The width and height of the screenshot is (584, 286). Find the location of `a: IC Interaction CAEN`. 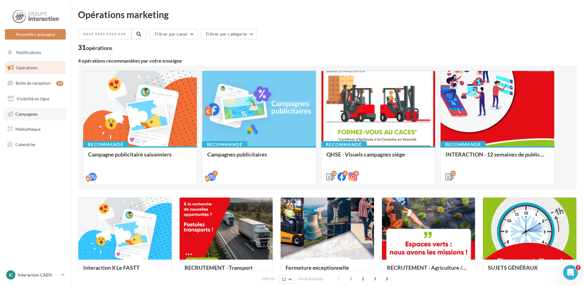

a: IC Interaction CAEN is located at coordinates (35, 275).